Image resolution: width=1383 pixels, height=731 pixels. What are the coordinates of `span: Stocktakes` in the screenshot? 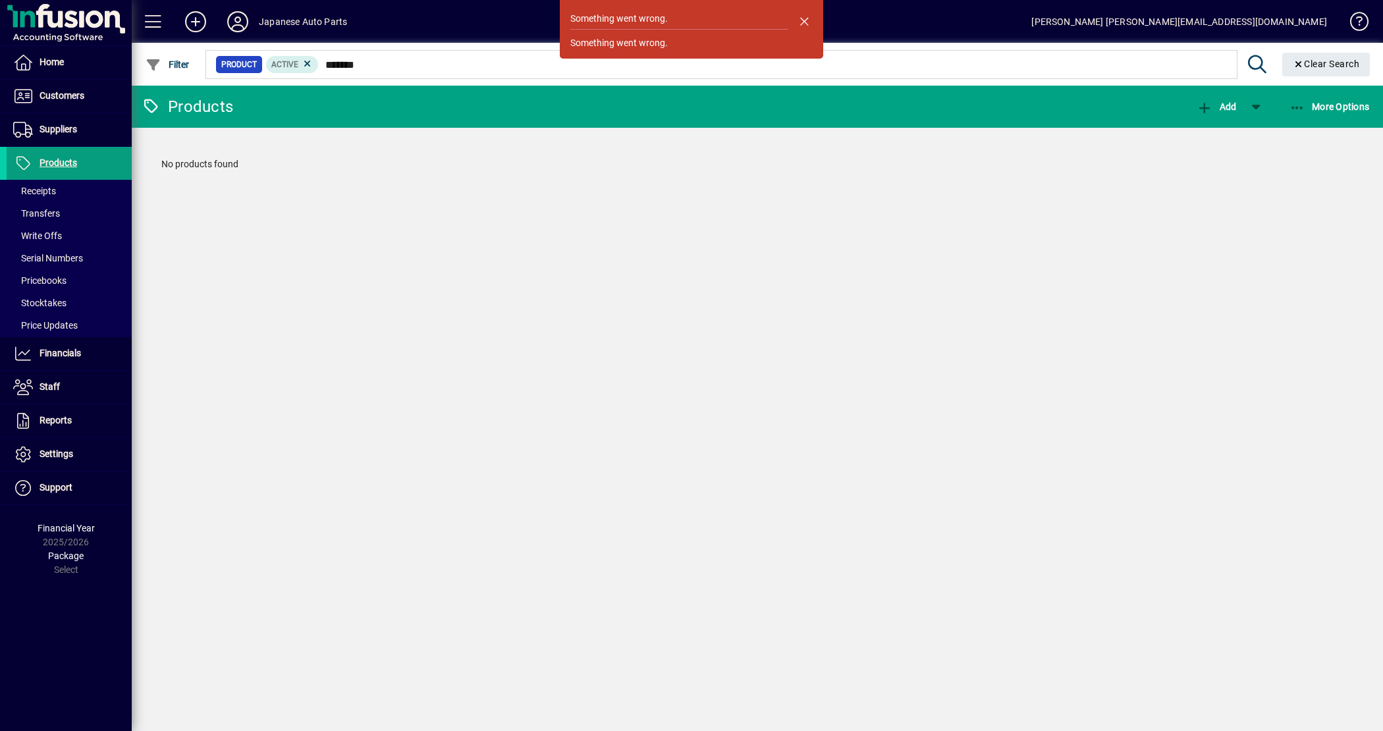 It's located at (40, 303).